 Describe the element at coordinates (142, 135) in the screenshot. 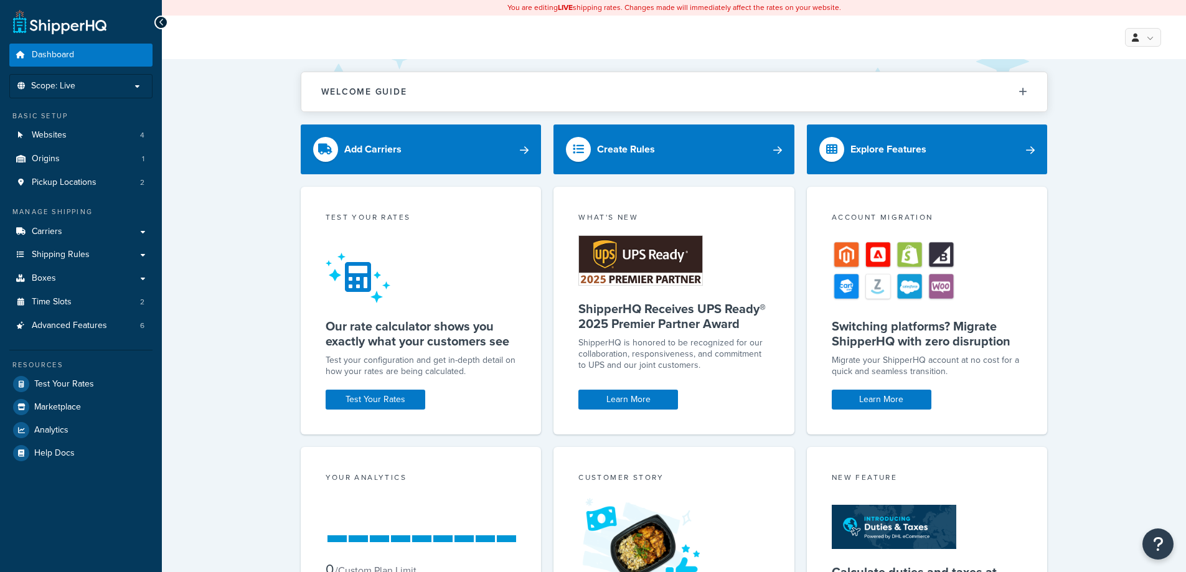

I see `span: 4` at that location.